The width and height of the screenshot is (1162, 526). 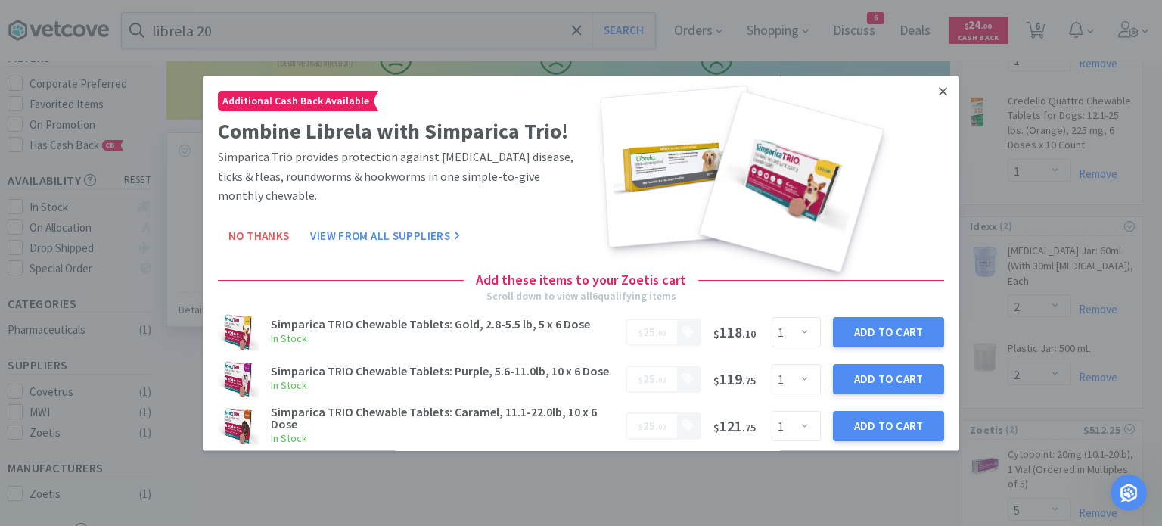 I want to click on img: 153786e2b72e4582b937c322a9cf453e.png, so click(x=238, y=333).